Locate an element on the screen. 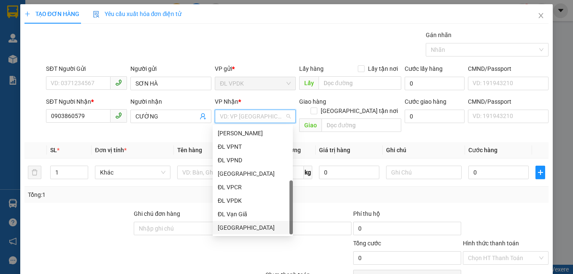 The width and height of the screenshot is (573, 274). span: Lấy tận nơi is located at coordinates (383, 69).